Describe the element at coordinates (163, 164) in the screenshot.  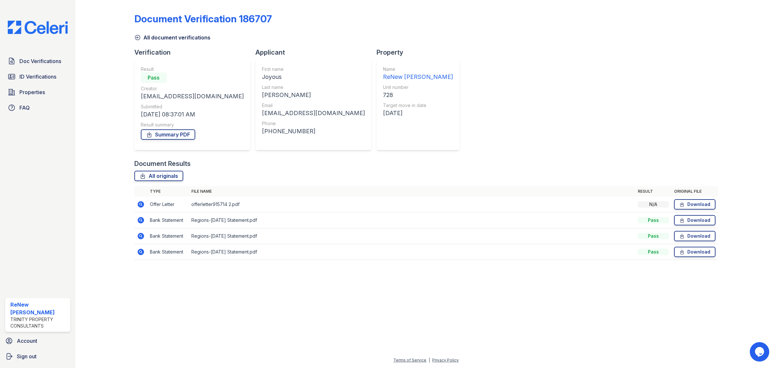
I see `div: Document Results` at that location.